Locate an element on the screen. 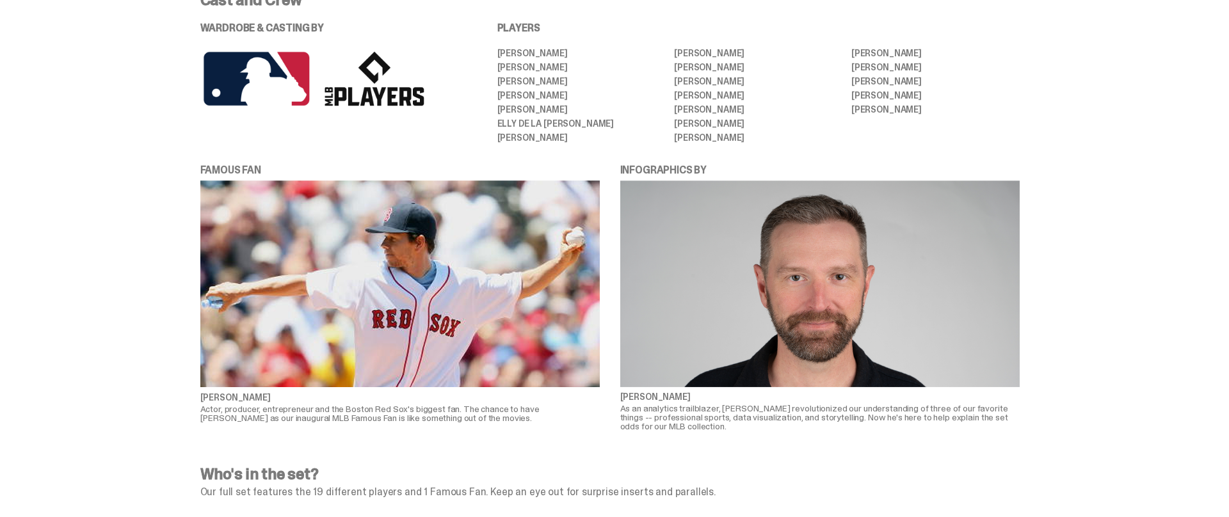 The image size is (1229, 517). p: INFOGRAPHICS BY is located at coordinates (820, 170).